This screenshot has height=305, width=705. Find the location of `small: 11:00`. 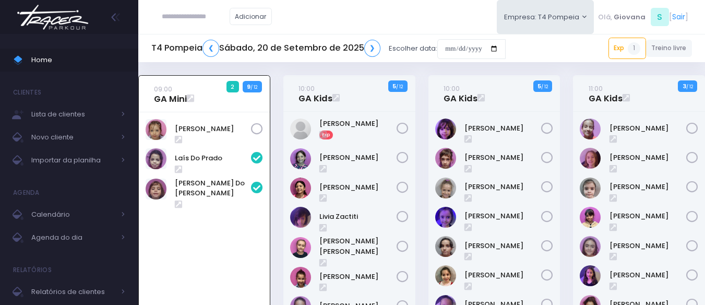

small: 11:00 is located at coordinates (596, 88).